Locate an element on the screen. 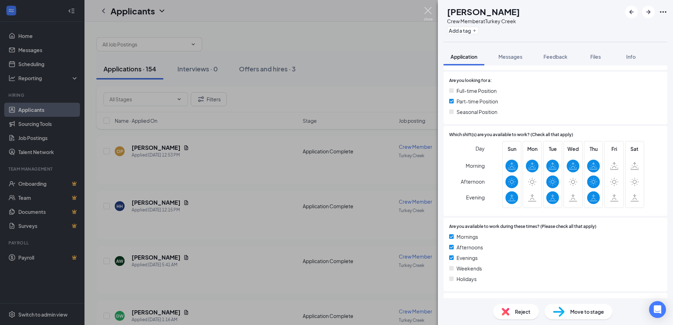  svg: Plus is located at coordinates (474, 31).